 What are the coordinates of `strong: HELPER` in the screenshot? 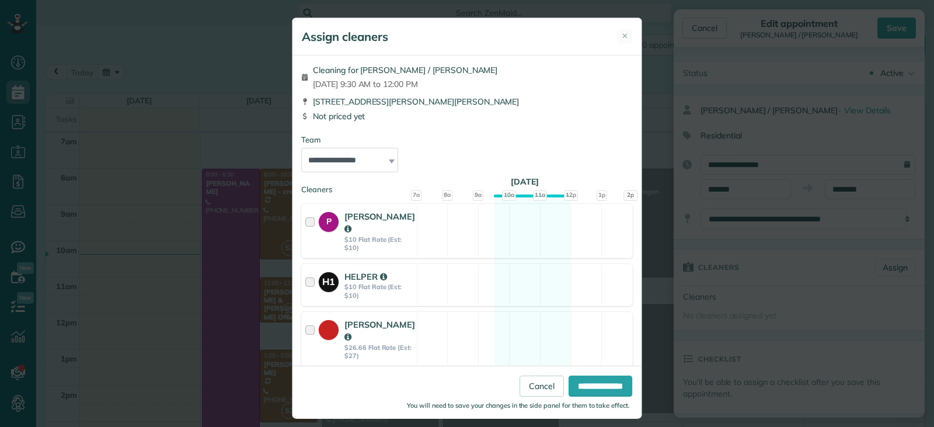 It's located at (366, 276).